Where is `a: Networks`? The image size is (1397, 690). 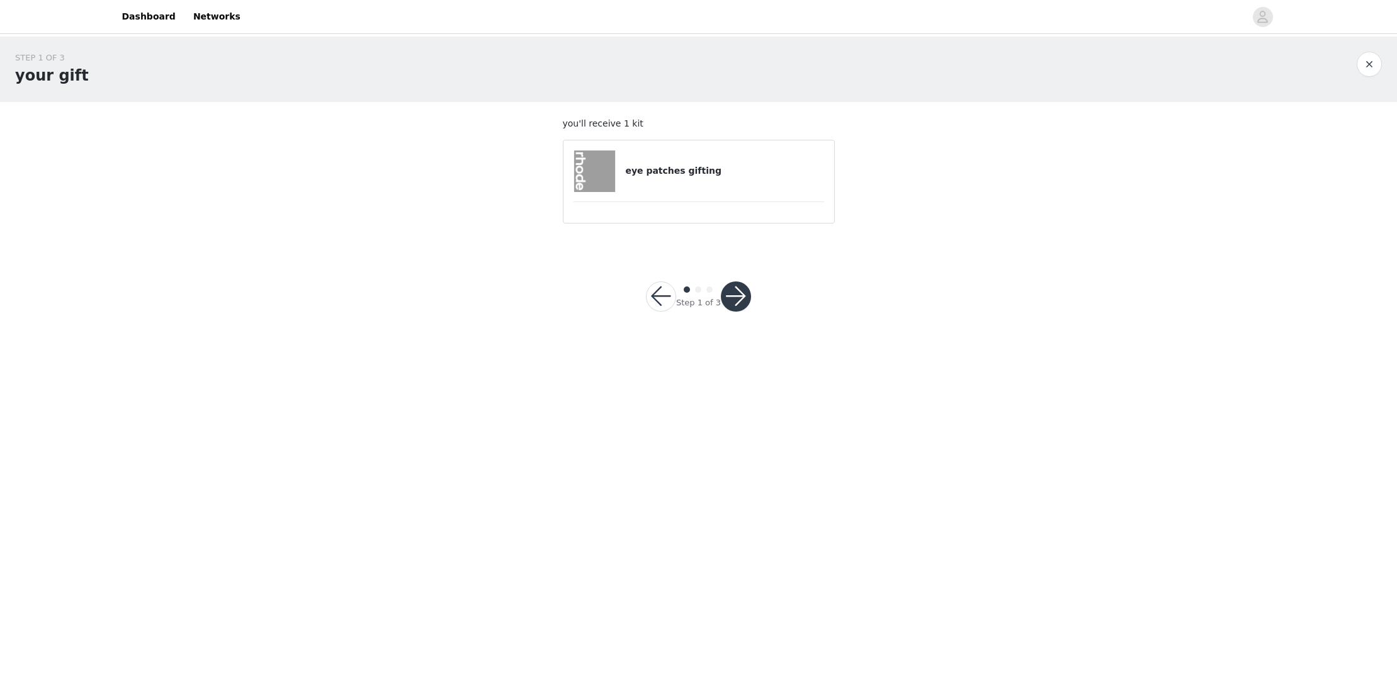 a: Networks is located at coordinates (217, 16).